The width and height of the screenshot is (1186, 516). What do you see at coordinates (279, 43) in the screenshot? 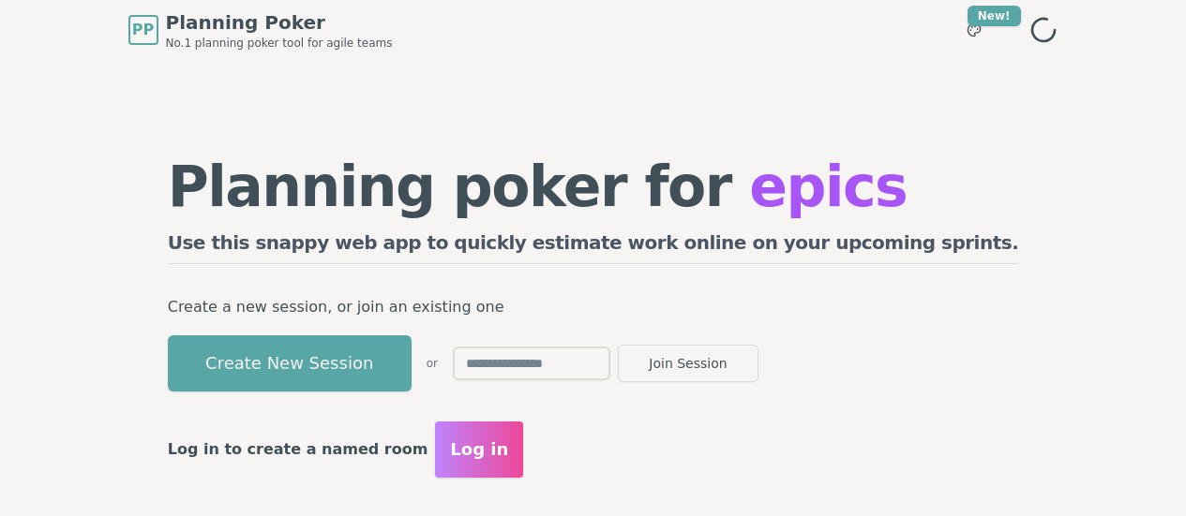
I see `span: No.1 planning poker tool for agile teams` at bounding box center [279, 43].